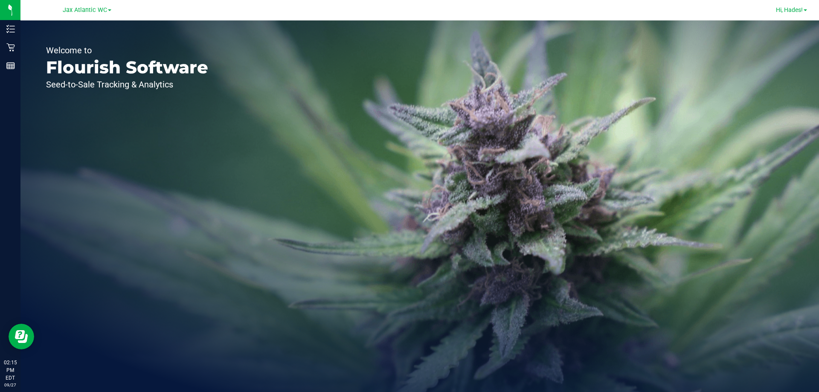 The width and height of the screenshot is (819, 392). Describe the element at coordinates (10, 370) in the screenshot. I see `p: 02:15 PM EDT` at that location.